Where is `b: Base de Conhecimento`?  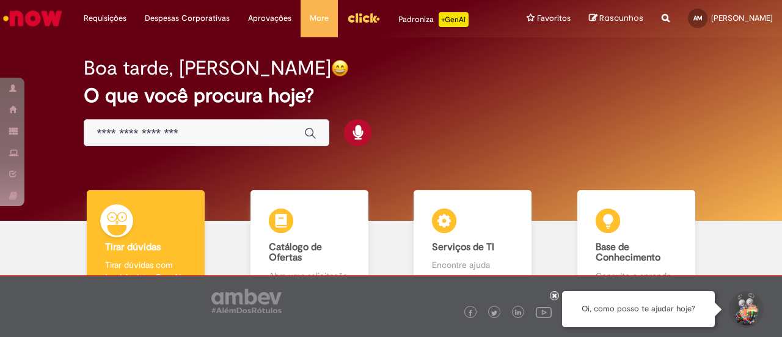 b: Base de Conhecimento is located at coordinates (628, 252).